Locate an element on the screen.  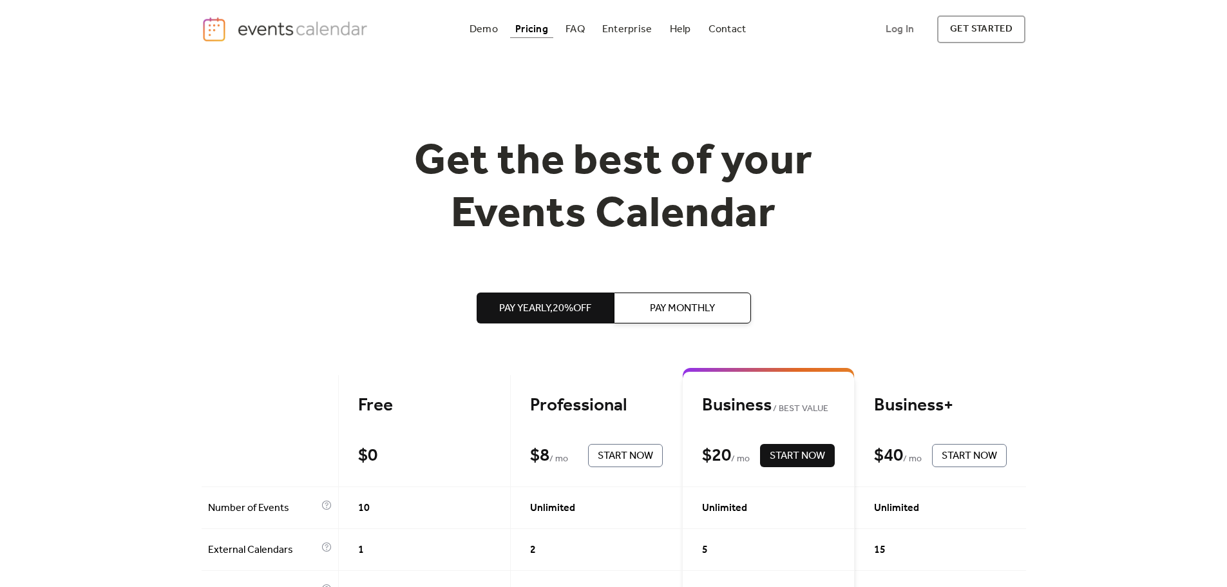
div: $ 0 is located at coordinates (368, 455).